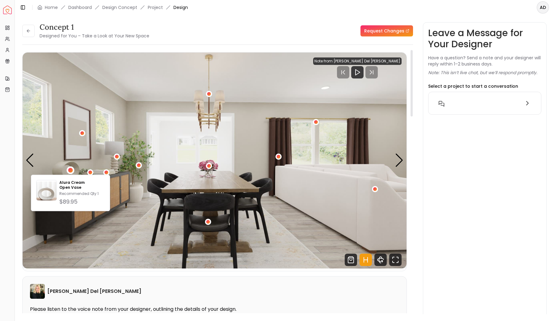 This screenshot has width=554, height=321. Describe the element at coordinates (94, 27) in the screenshot. I see `h3: concept 1` at that location.